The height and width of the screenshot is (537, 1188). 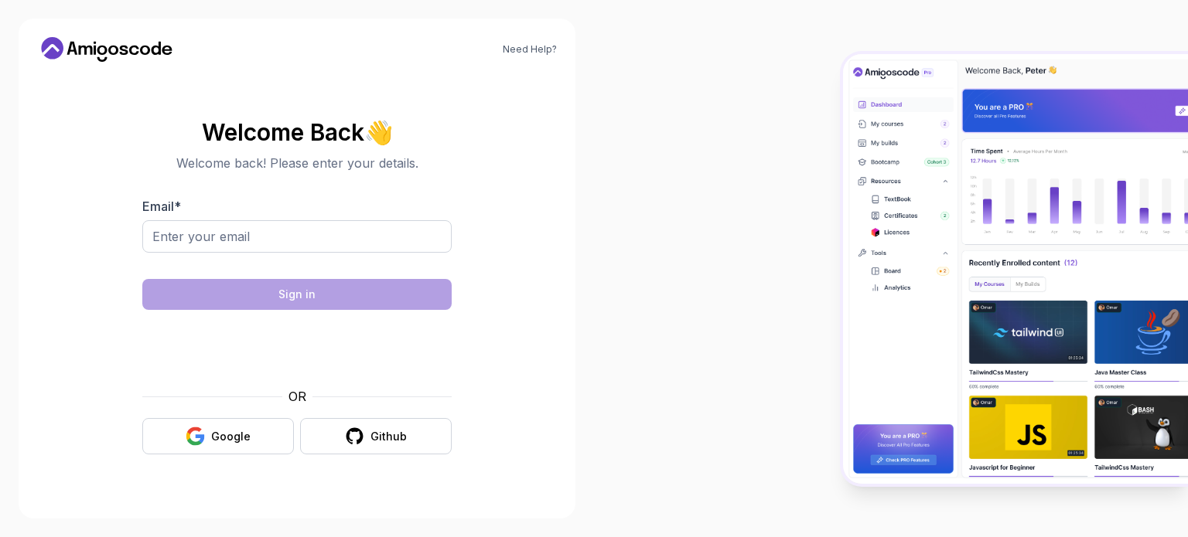 I want to click on button: Github, so click(x=376, y=436).